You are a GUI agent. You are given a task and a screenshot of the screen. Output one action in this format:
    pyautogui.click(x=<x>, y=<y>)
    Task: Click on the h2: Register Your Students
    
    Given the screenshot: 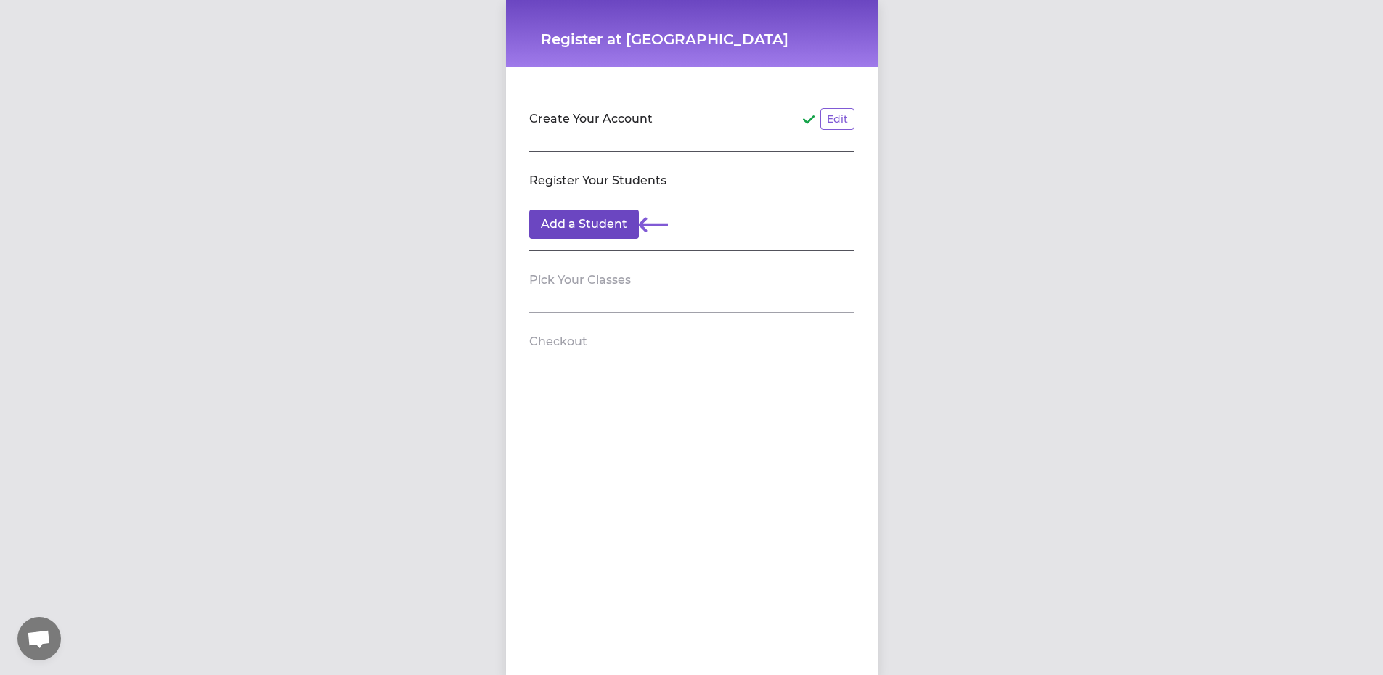 What is the action you would take?
    pyautogui.click(x=598, y=181)
    